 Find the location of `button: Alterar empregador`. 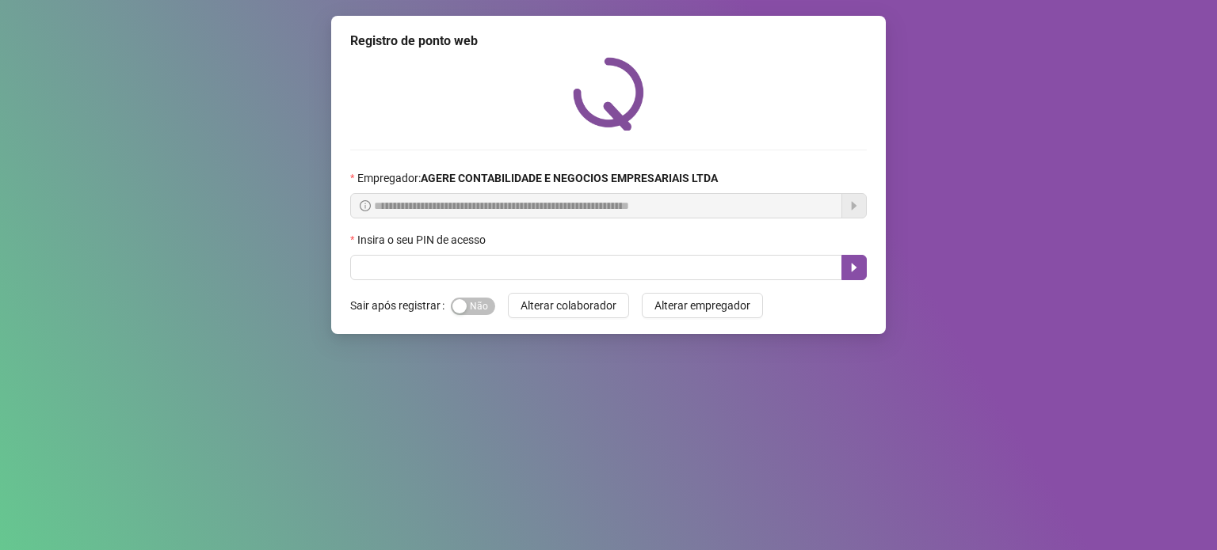

button: Alterar empregador is located at coordinates (702, 306).